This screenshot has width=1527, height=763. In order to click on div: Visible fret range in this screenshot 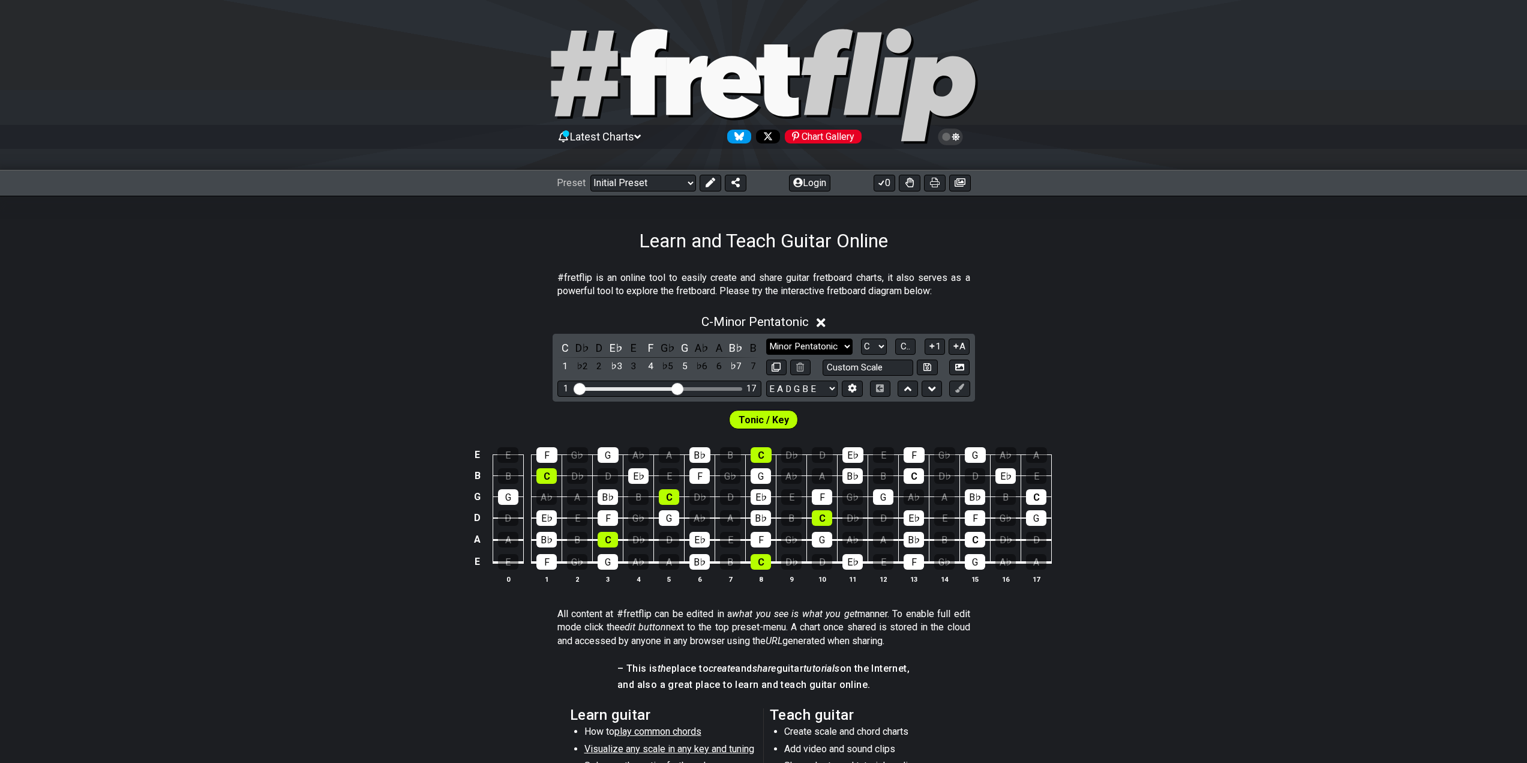, I will do `click(659, 388)`.